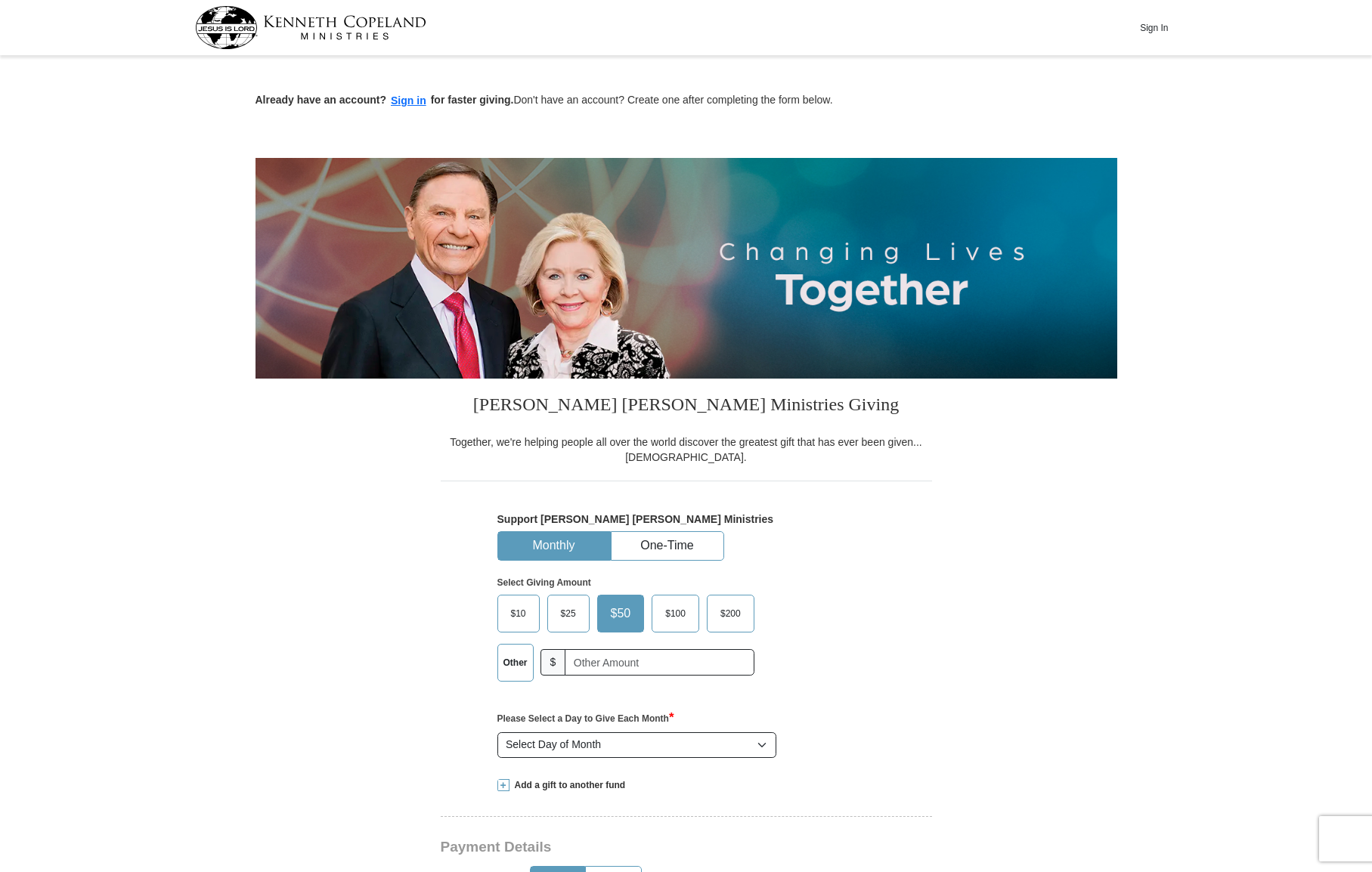  I want to click on span: $200, so click(731, 613).